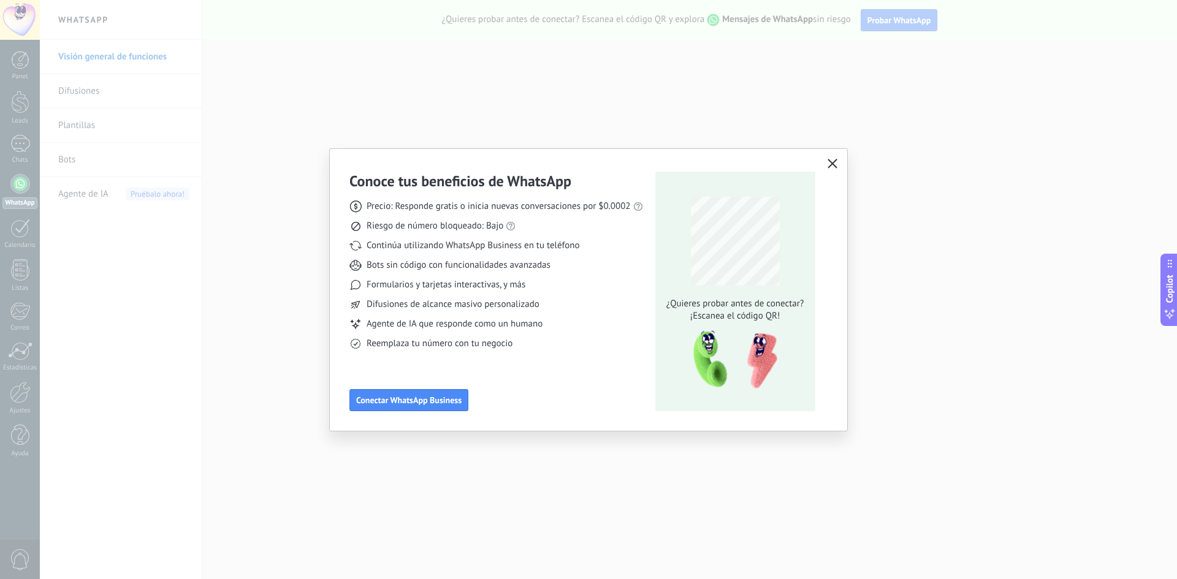 The image size is (1177, 579). What do you see at coordinates (435, 226) in the screenshot?
I see `span: Riesgo de número bloqueado: Bajo` at bounding box center [435, 226].